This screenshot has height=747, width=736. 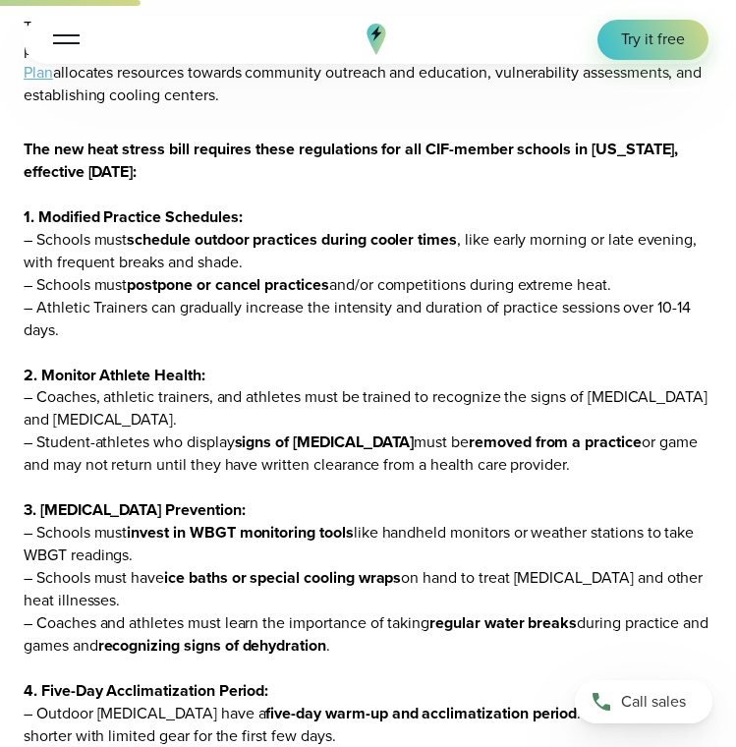 I want to click on strong: ice baths or special cooling wraps, so click(x=282, y=577).